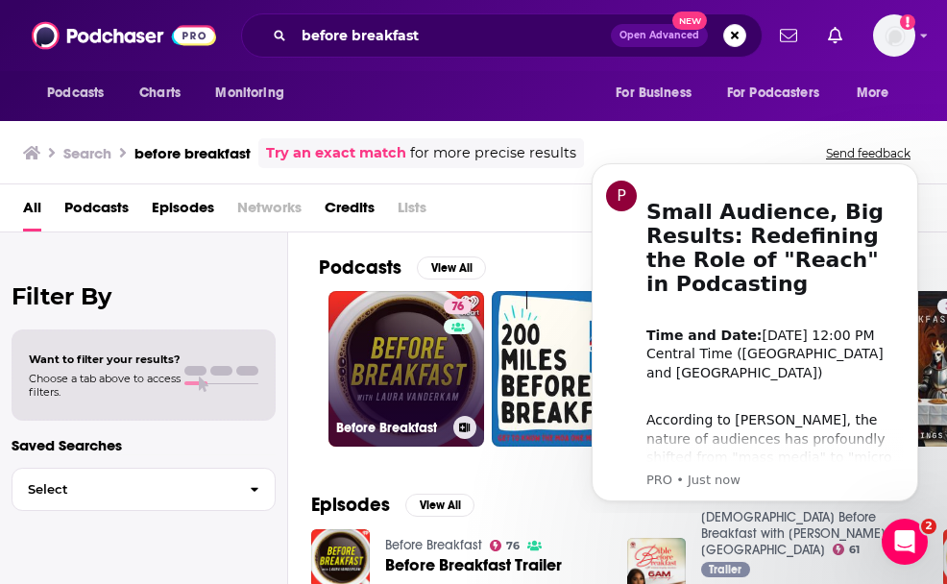 The height and width of the screenshot is (584, 947). I want to click on h3: Search, so click(87, 153).